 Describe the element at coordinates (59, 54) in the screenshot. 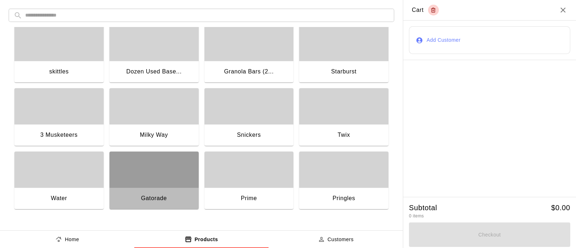

I see `button: skittles` at that location.